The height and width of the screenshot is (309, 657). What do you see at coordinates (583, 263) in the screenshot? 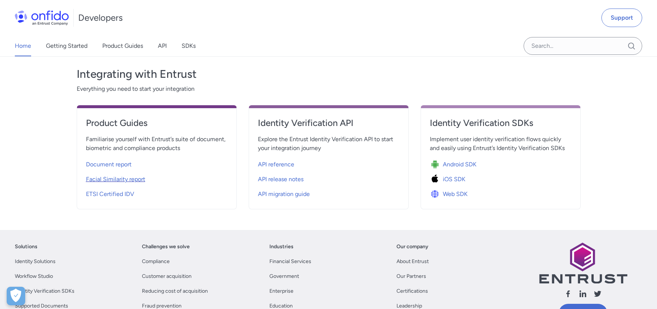
I see `img: Entrust logo` at bounding box center [583, 263].